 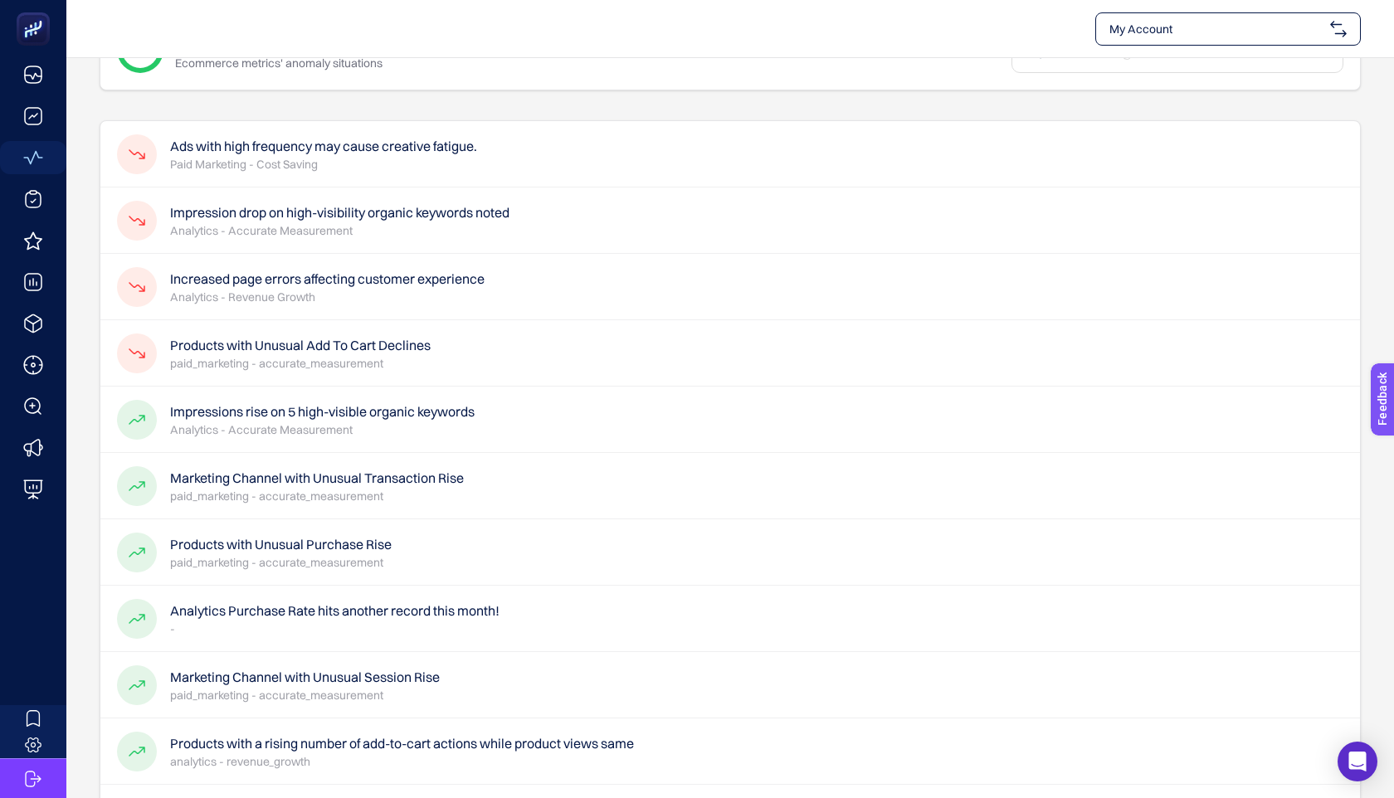 I want to click on h4: Ads with high frequency may cause creative fatigue., so click(x=324, y=146).